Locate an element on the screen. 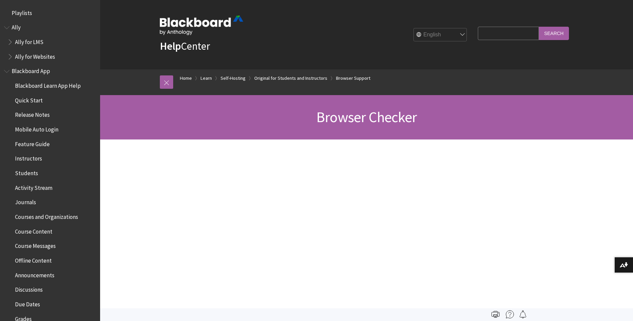 The height and width of the screenshot is (321, 633). span: Browser Checker is located at coordinates (366, 117).